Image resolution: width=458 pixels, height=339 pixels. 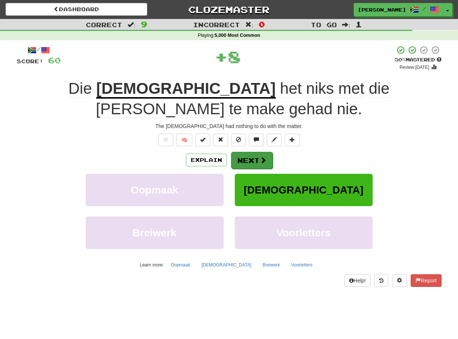 What do you see at coordinates (104, 25) in the screenshot?
I see `span: Correct` at bounding box center [104, 25].